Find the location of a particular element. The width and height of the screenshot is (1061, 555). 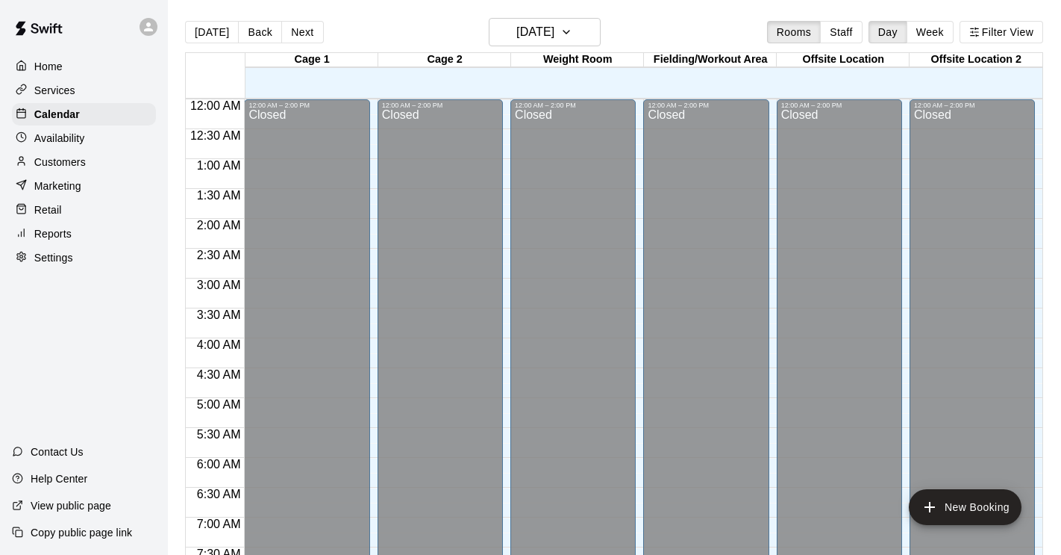

button: Staff is located at coordinates (841, 32).